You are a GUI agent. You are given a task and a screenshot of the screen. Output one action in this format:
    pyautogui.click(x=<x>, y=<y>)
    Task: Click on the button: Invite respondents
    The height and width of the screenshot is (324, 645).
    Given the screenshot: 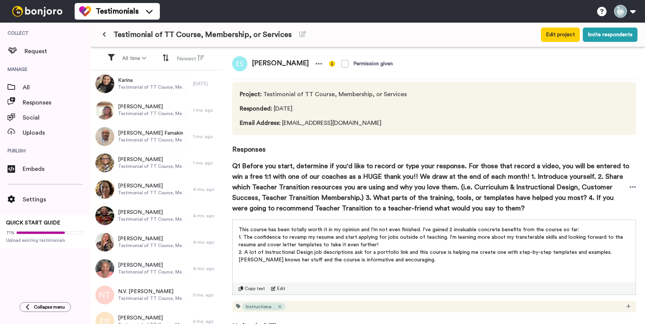 What is the action you would take?
    pyautogui.click(x=610, y=35)
    